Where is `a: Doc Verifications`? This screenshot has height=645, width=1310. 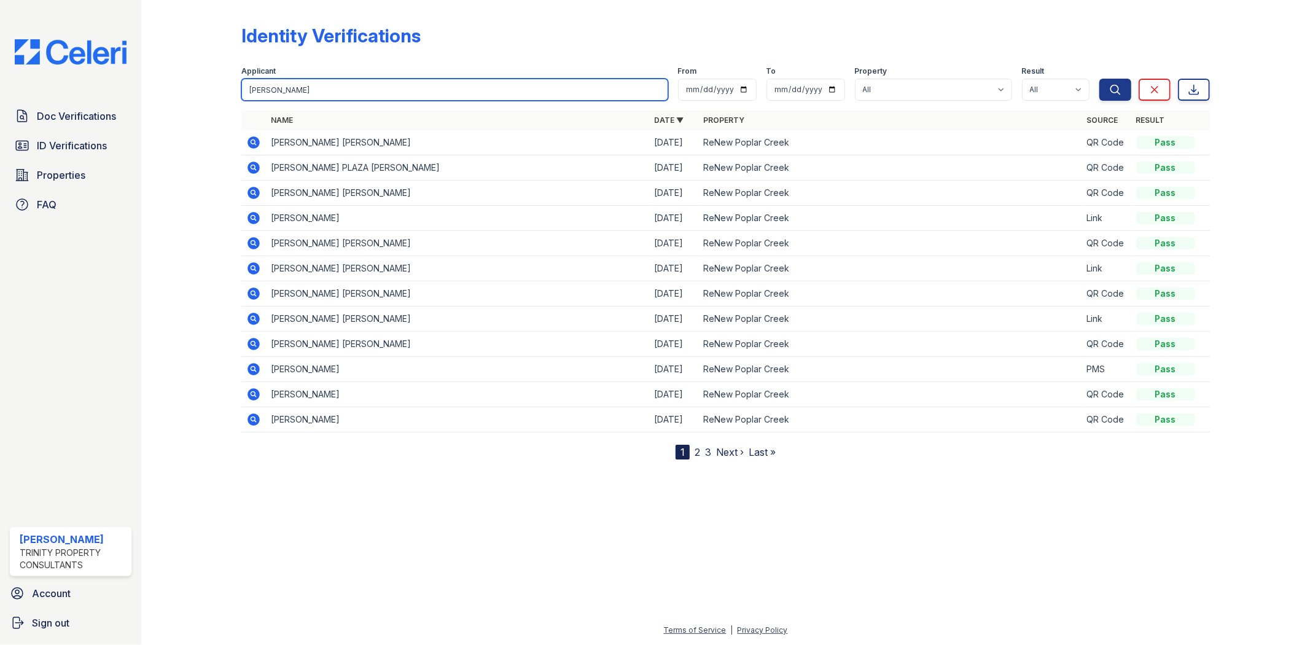
a: Doc Verifications is located at coordinates (71, 116).